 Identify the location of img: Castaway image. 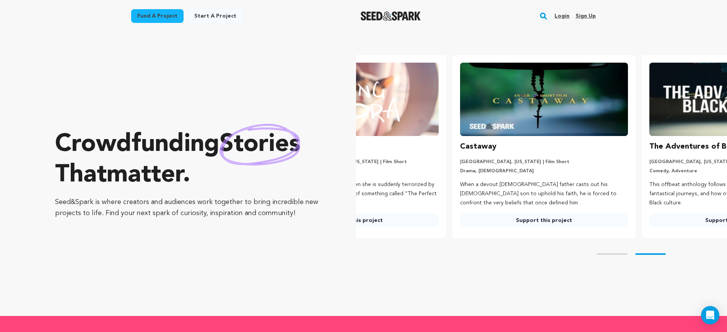
(543, 99).